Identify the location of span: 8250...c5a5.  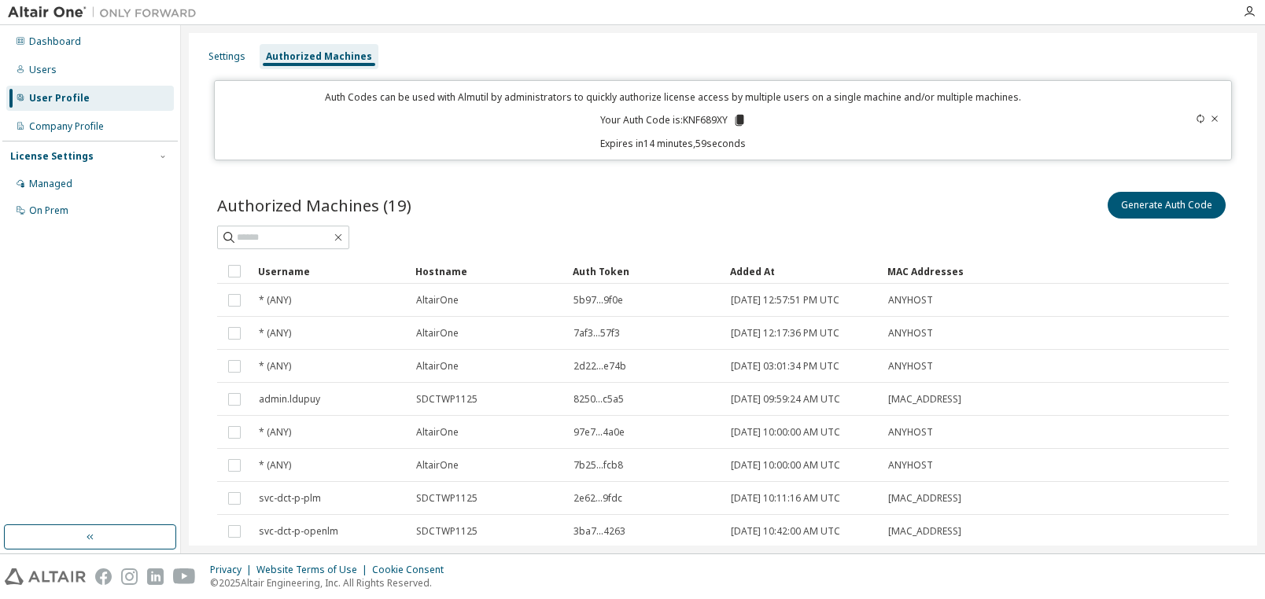
(599, 400).